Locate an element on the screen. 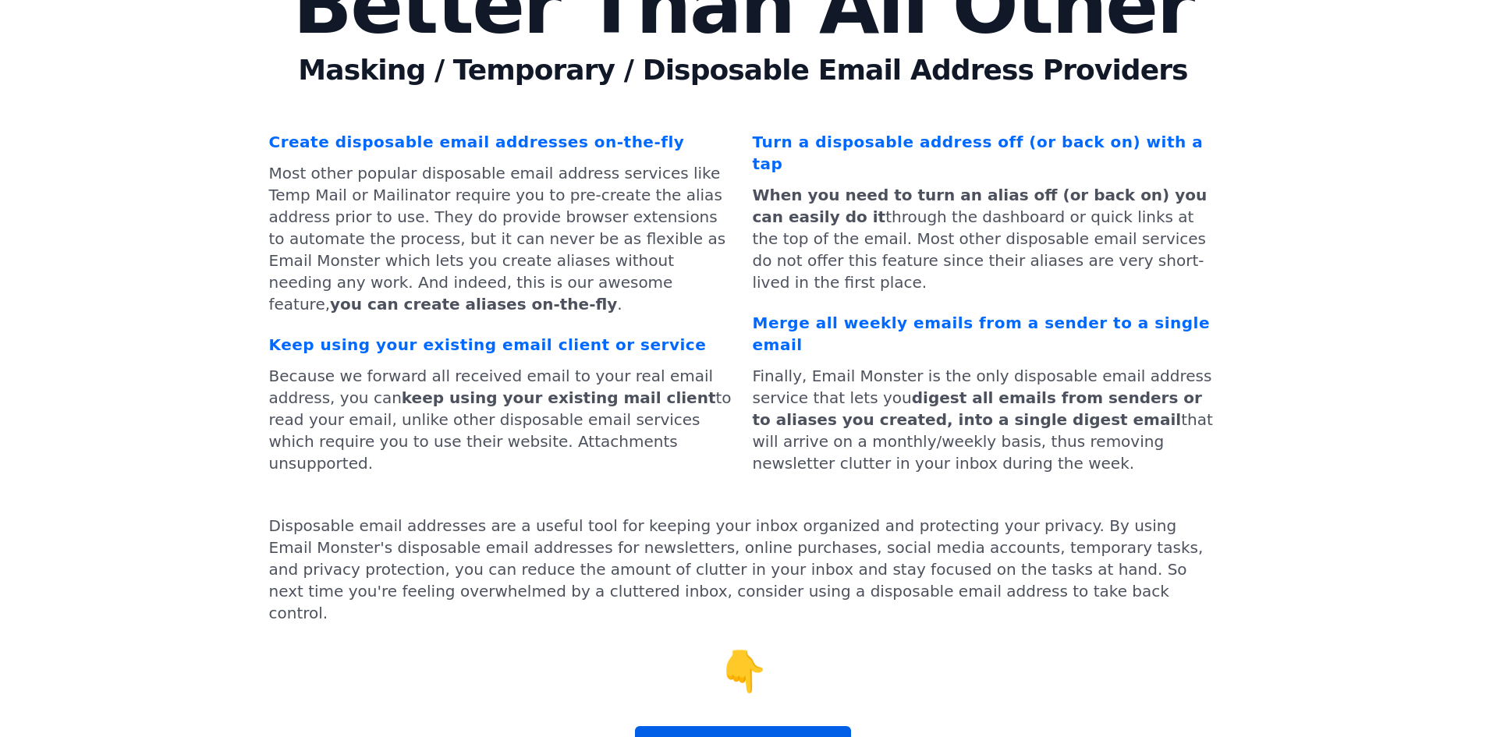 The height and width of the screenshot is (737, 1486). p: through the dashboard or quick links at the top of the email. Most other disposable email service... is located at coordinates (985, 239).